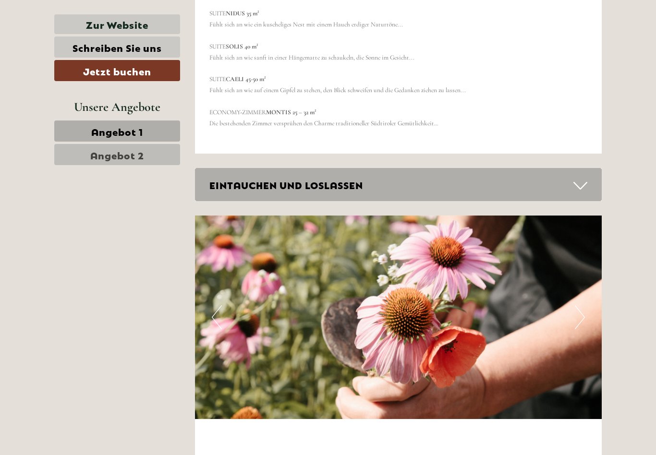 Image resolution: width=656 pixels, height=455 pixels. I want to click on strong: CAELI 45-50 m², so click(245, 79).